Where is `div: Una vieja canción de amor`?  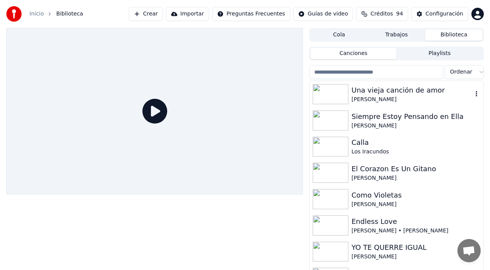 div: Una vieja canción de amor is located at coordinates (412, 90).